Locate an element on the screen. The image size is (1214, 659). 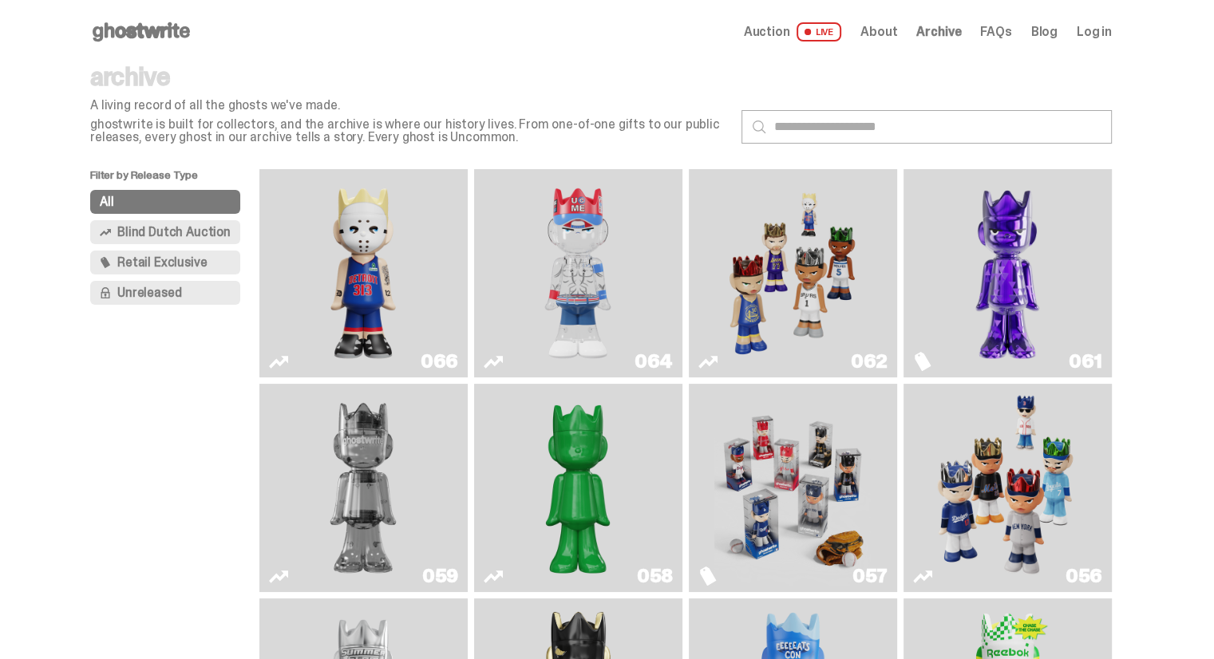
span: Retail Exclusive is located at coordinates (162, 263).